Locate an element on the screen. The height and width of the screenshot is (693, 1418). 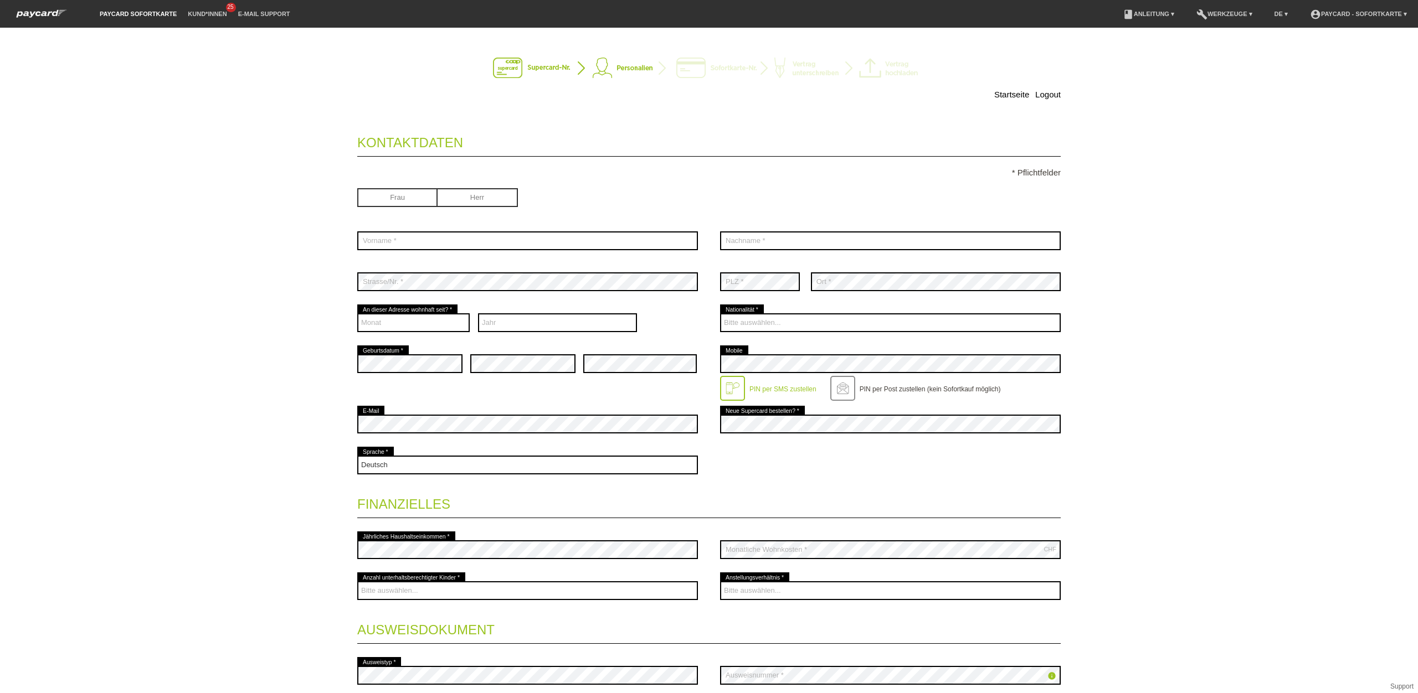
i: account_circle is located at coordinates (1315, 14).